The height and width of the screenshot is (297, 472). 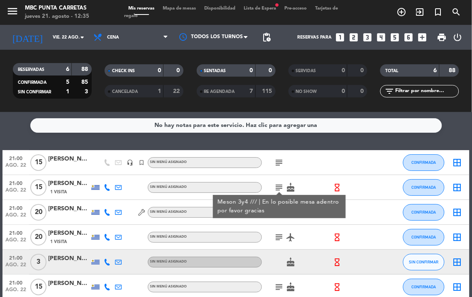 I want to click on span: CHECK INS, so click(x=123, y=71).